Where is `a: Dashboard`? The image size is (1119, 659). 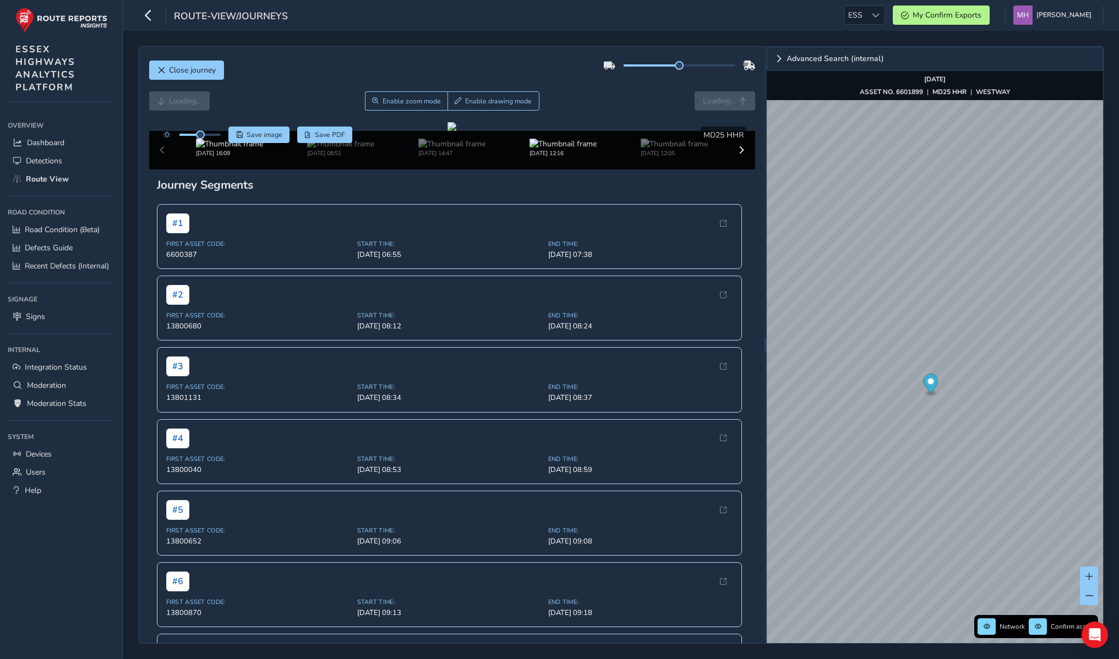 a: Dashboard is located at coordinates (61, 143).